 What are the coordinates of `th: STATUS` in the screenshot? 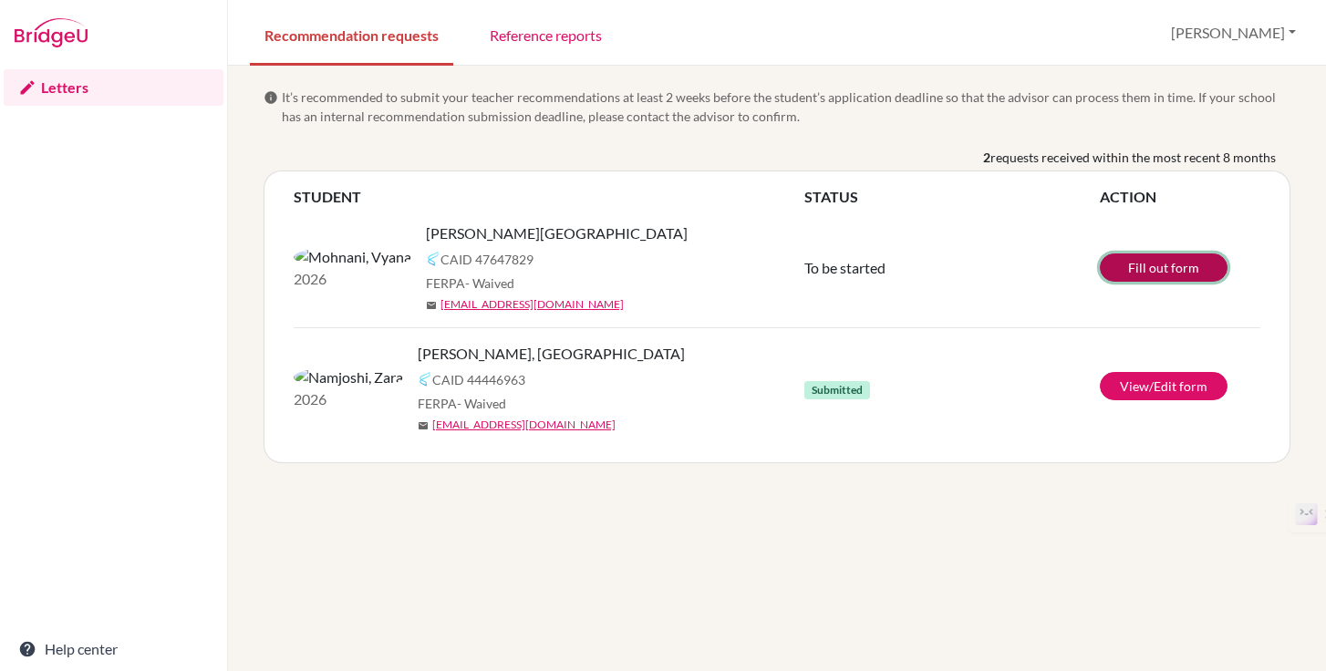 It's located at (952, 197).